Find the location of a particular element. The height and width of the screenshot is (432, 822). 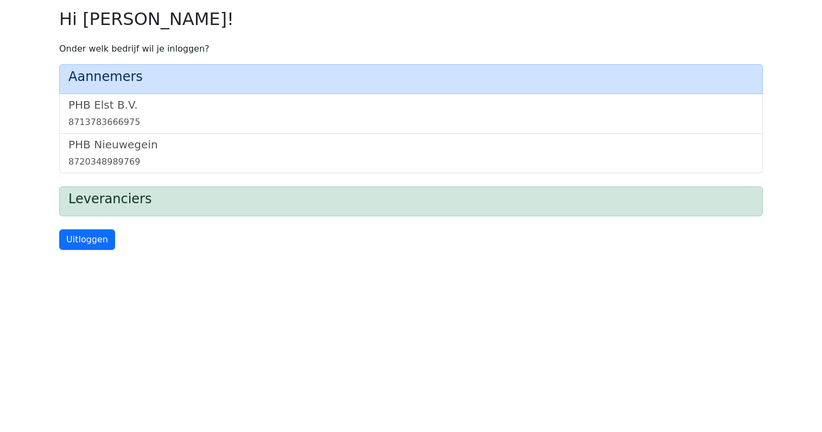

a: PHB Elst B.V.8713783666975 is located at coordinates (411, 113).